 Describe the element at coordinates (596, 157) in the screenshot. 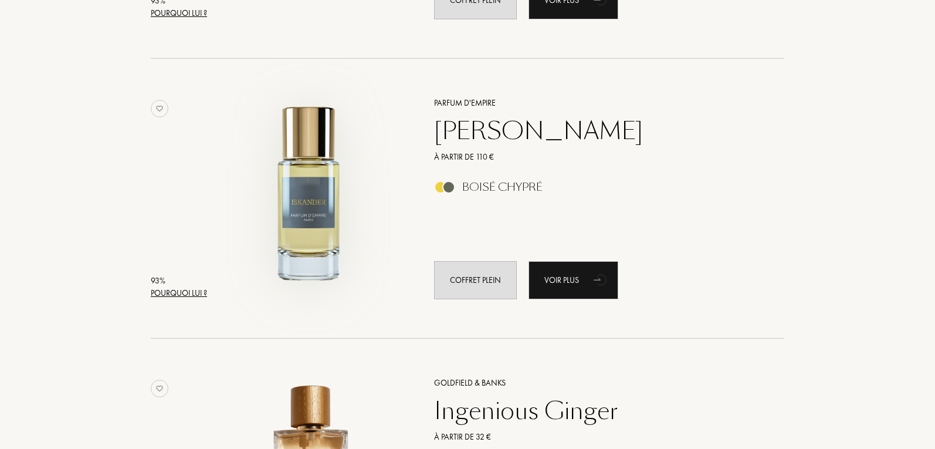

I see `div: À partir de 110 €` at that location.